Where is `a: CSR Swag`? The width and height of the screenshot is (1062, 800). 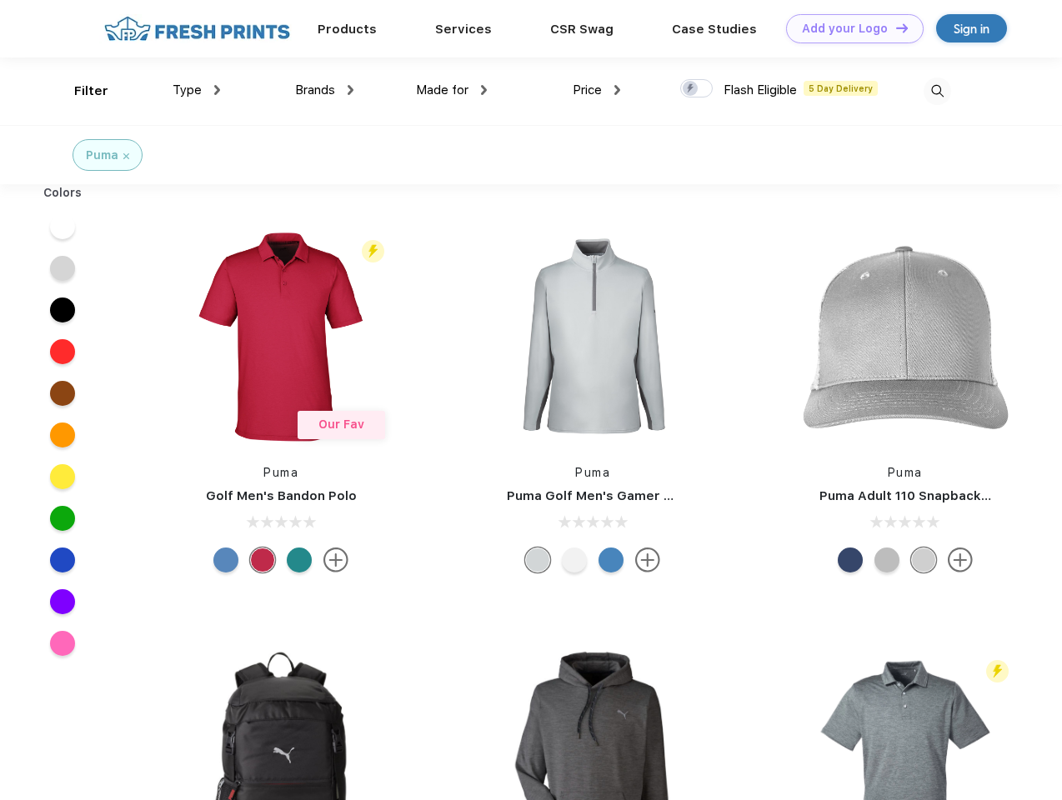 a: CSR Swag is located at coordinates (582, 29).